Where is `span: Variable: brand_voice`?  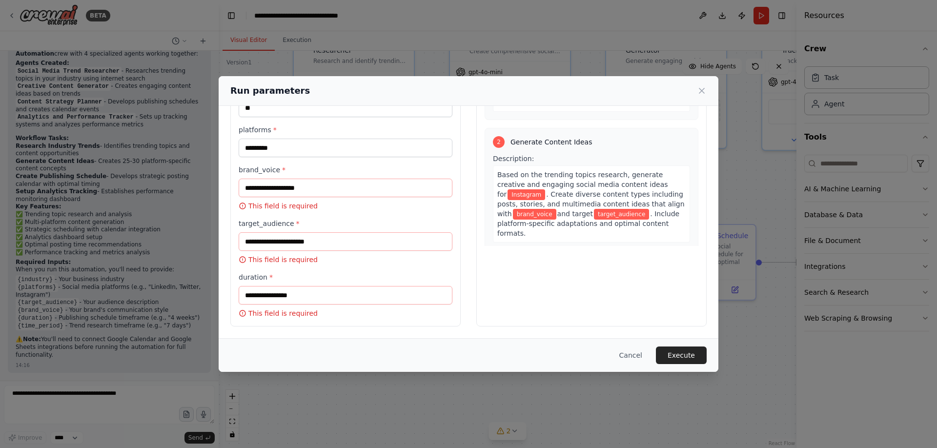
span: Variable: brand_voice is located at coordinates (534, 214).